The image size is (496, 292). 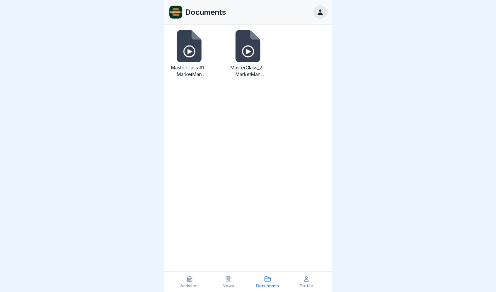 I want to click on img: vi4xj1rh7o2tnjevi8opufjs.png, so click(x=176, y=12).